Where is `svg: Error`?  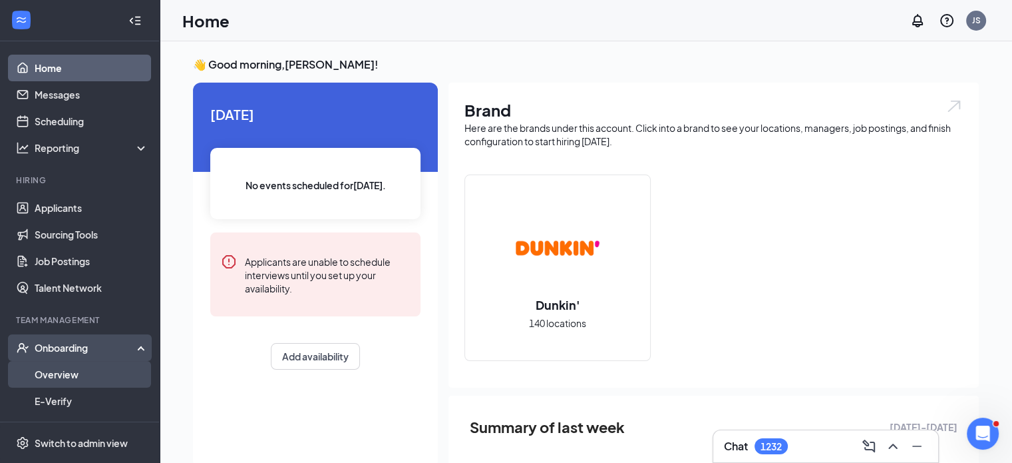 svg: Error is located at coordinates (229, 262).